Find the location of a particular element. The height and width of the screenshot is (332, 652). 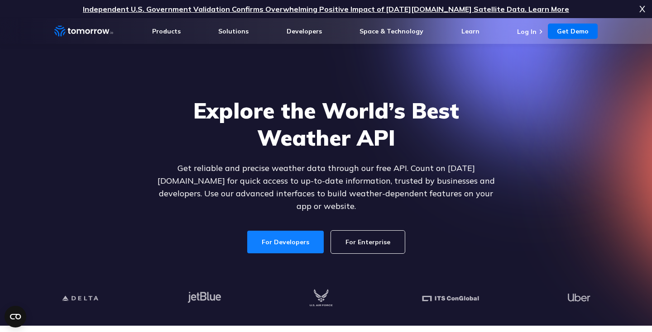

a: Get Demo is located at coordinates (573, 31).